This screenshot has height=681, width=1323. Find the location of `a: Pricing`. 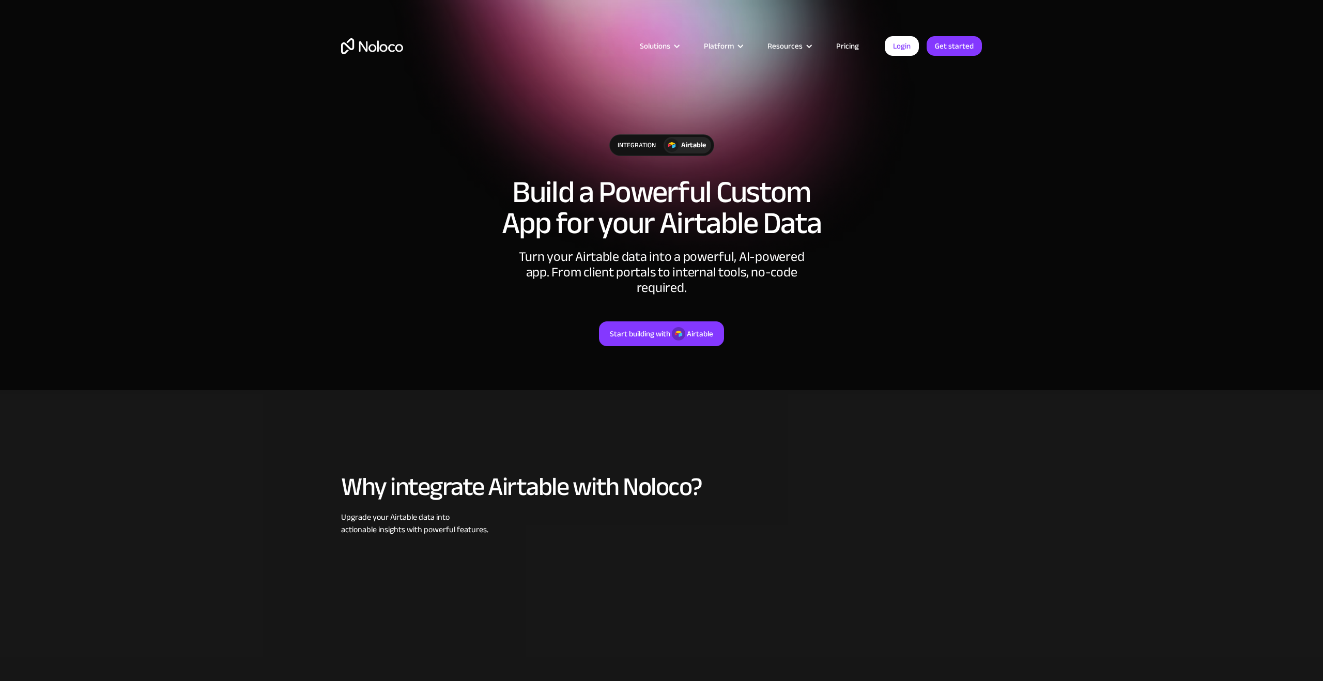

a: Pricing is located at coordinates (847, 46).